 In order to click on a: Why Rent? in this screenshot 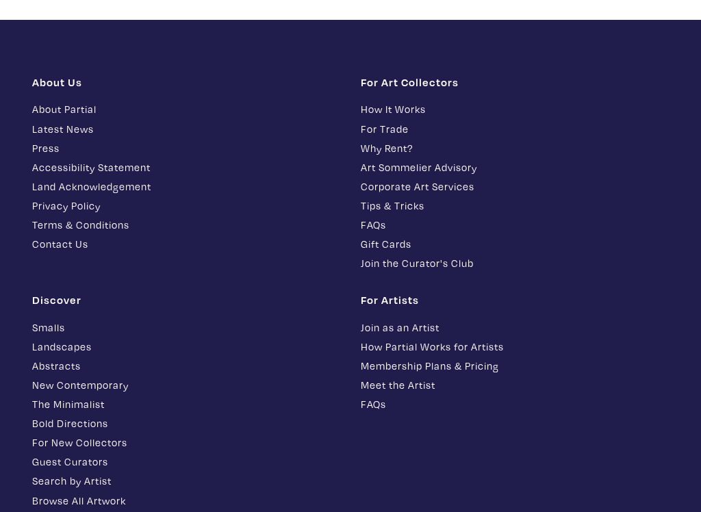, I will do `click(515, 149)`.